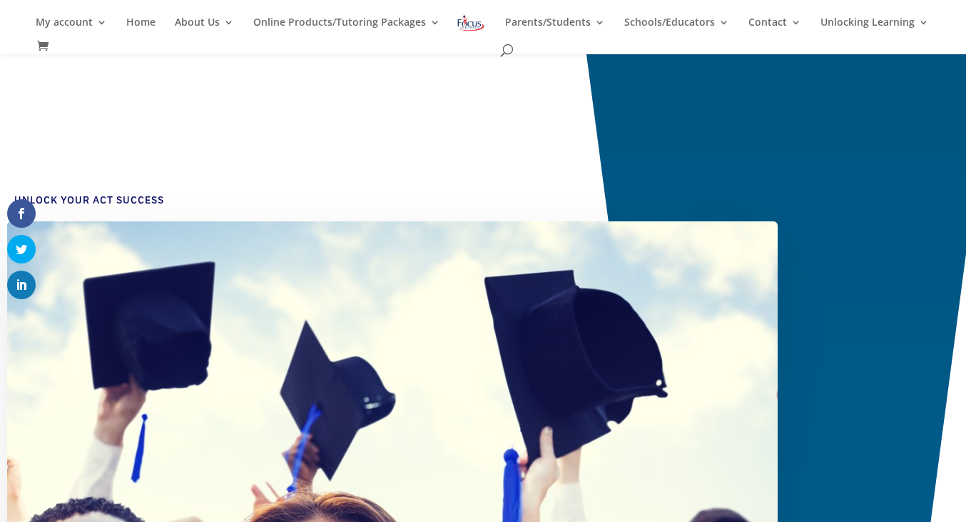 This screenshot has height=522, width=966. Describe the element at coordinates (204, 29) in the screenshot. I see `a: About Us` at that location.